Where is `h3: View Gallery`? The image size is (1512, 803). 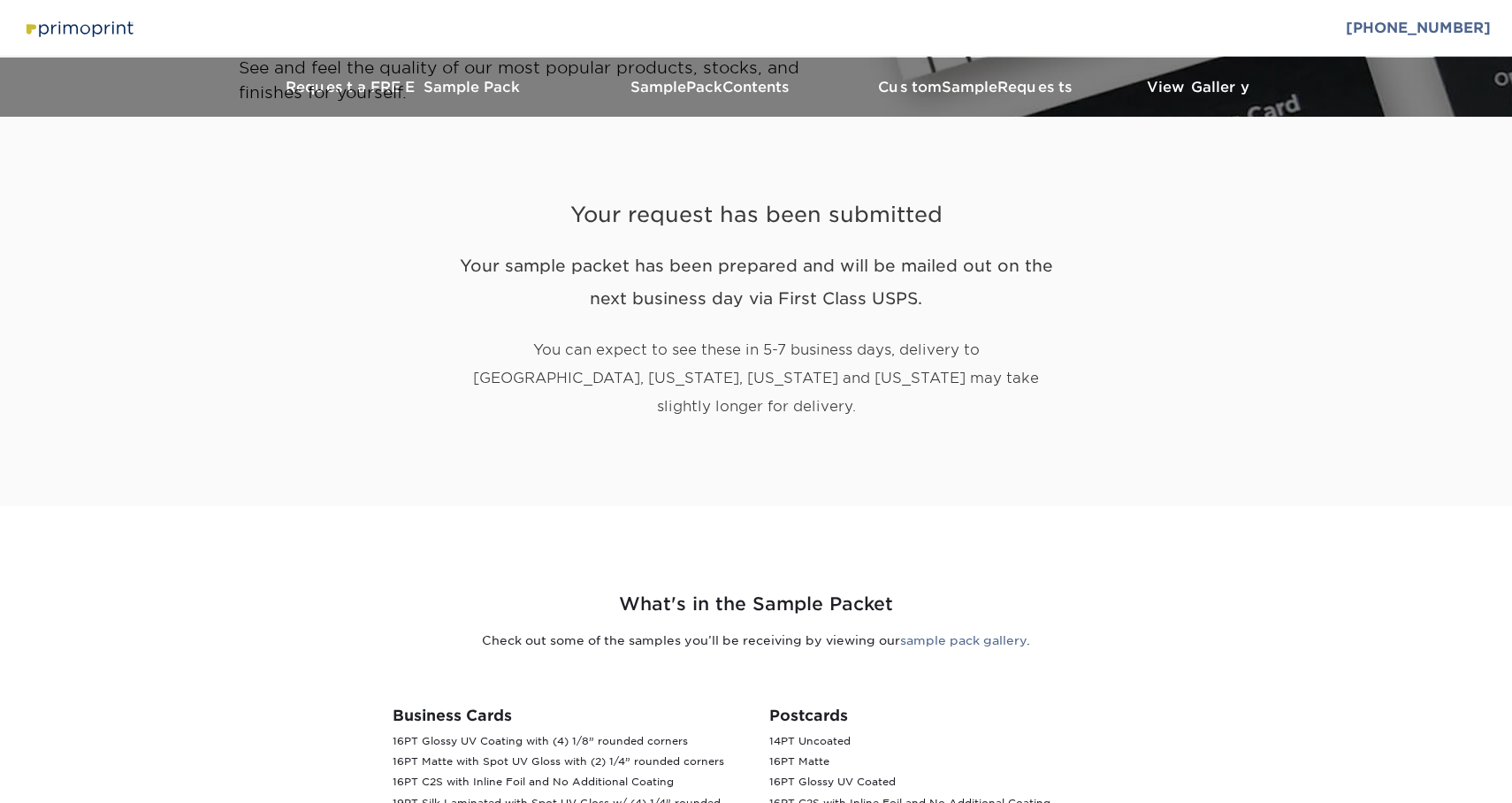 h3: View Gallery is located at coordinates (1198, 87).